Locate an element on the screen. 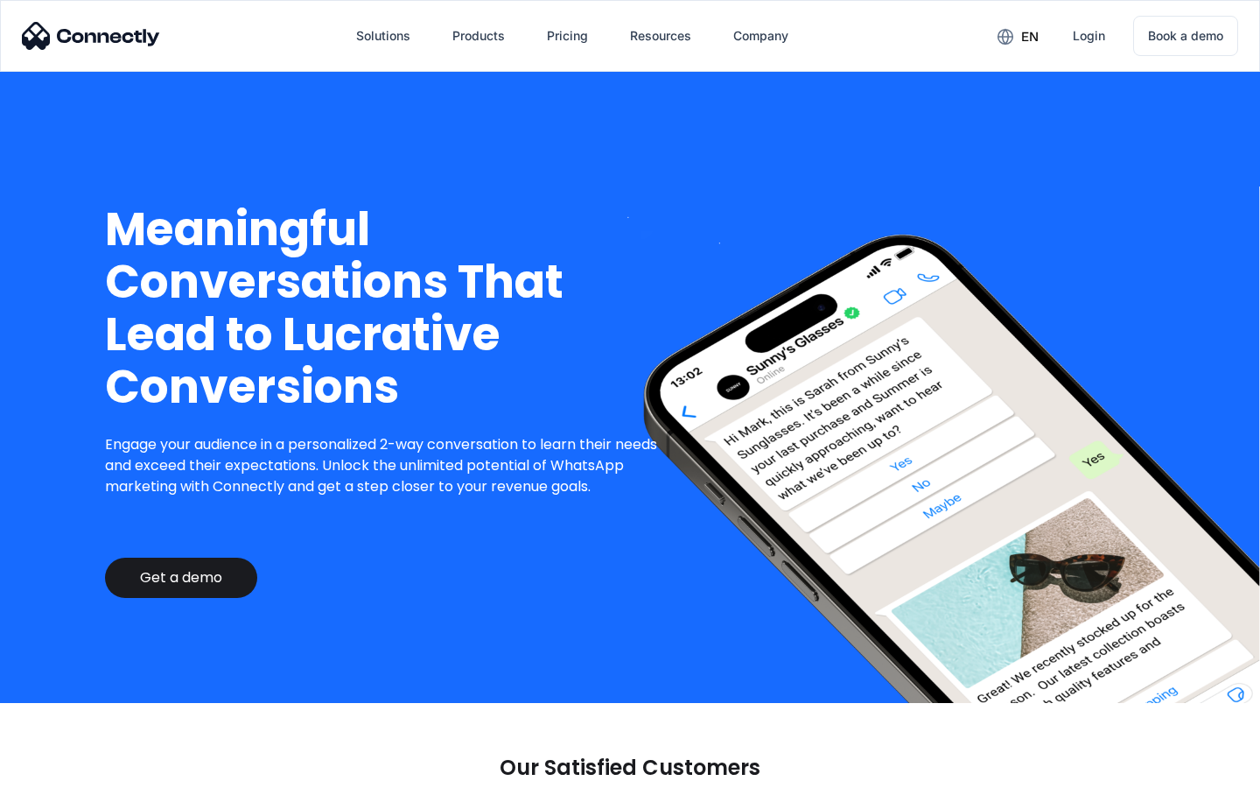  a: Pricing is located at coordinates (567, 36).